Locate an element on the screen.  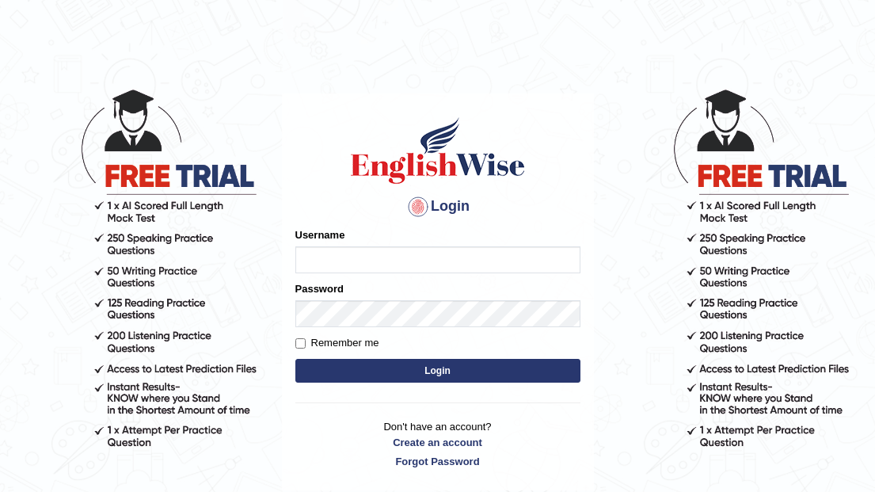
p: Don't have an account? is located at coordinates (438, 443).